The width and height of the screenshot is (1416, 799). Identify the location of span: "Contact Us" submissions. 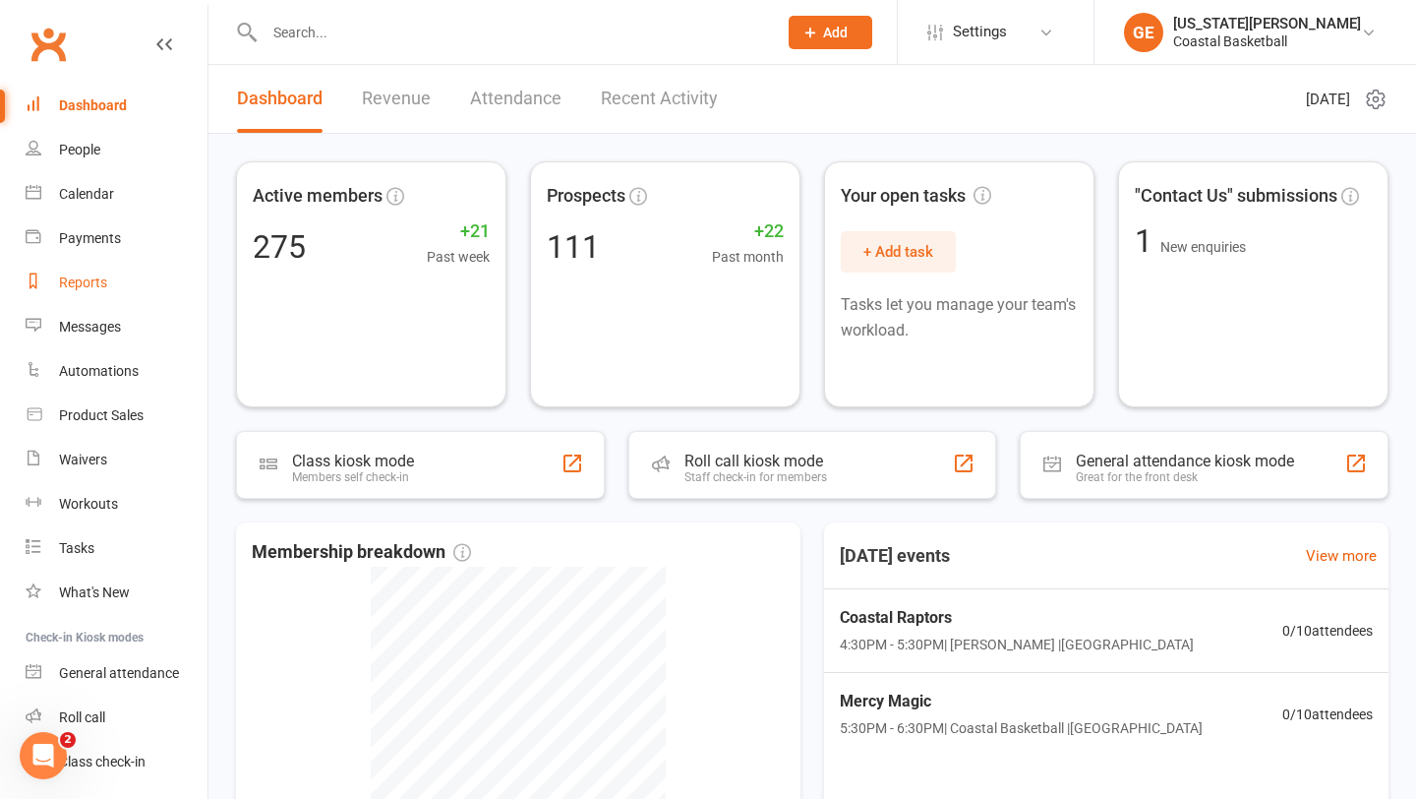
(1236, 196).